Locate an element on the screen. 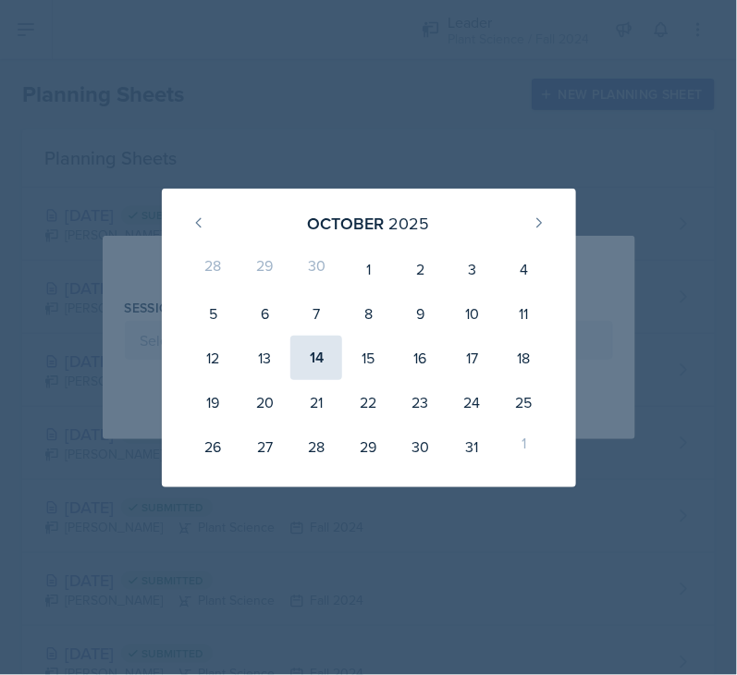  div: 7 is located at coordinates (316, 313).